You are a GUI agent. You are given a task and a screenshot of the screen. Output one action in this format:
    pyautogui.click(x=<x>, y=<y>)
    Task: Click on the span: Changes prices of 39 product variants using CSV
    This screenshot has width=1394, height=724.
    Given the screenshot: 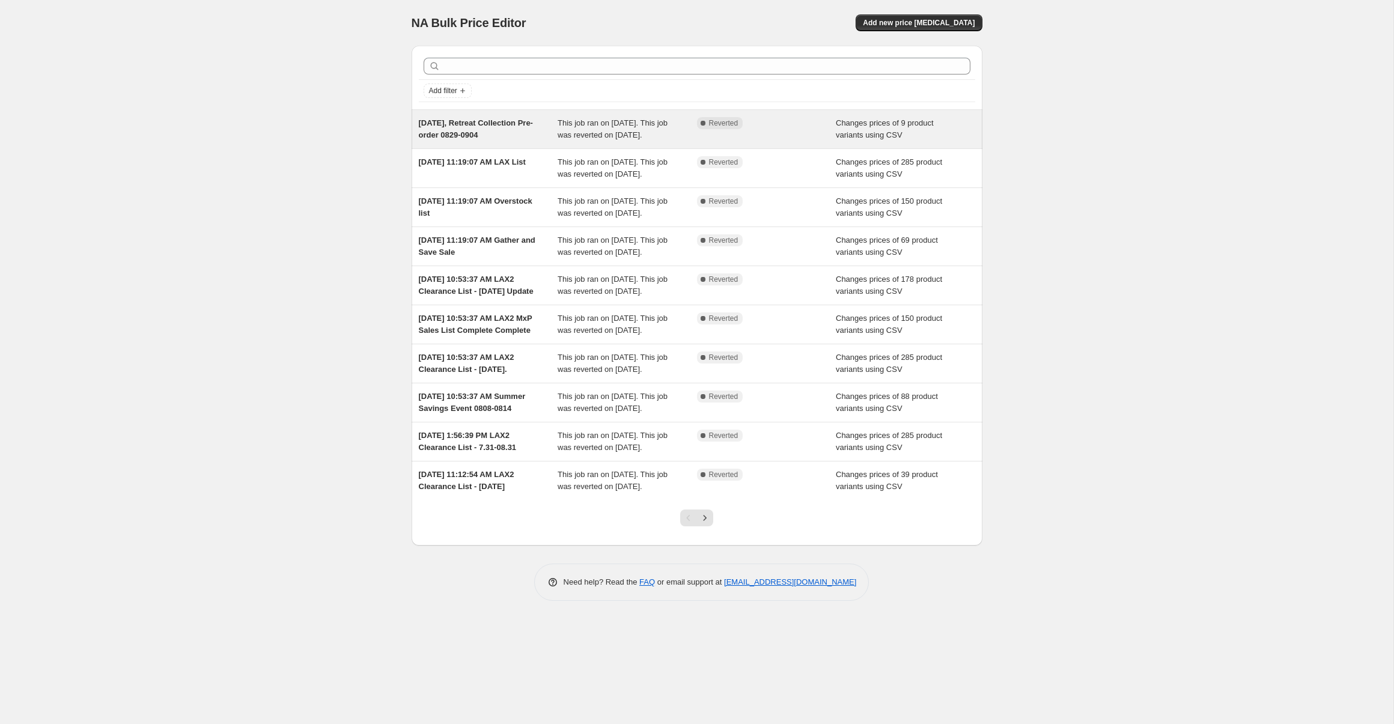 What is the action you would take?
    pyautogui.click(x=887, y=480)
    